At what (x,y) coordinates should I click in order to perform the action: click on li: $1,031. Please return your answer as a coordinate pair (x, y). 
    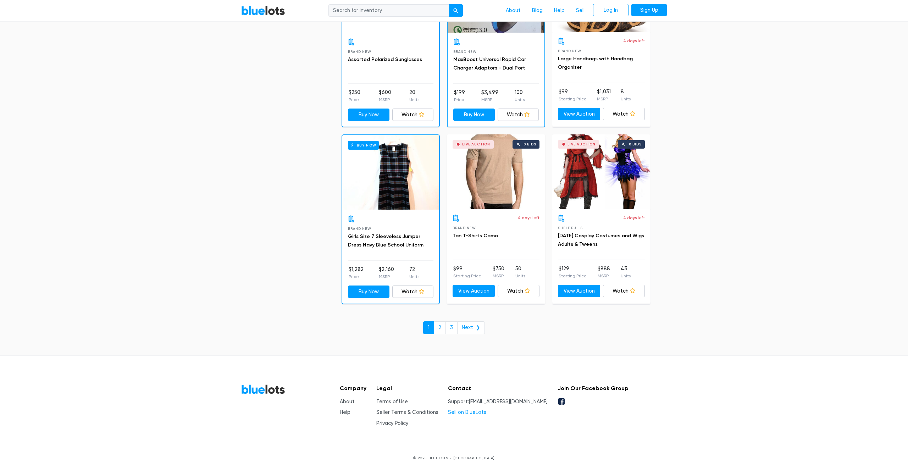
    Looking at the image, I should click on (603, 95).